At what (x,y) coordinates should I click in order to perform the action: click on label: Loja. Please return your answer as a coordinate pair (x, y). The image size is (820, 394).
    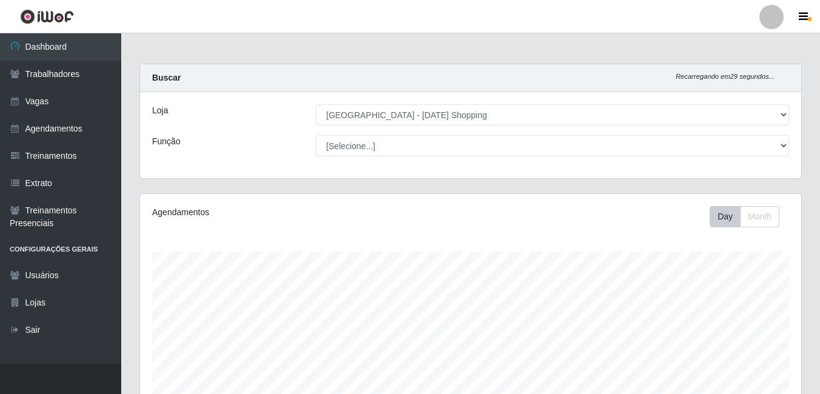
    Looking at the image, I should click on (160, 110).